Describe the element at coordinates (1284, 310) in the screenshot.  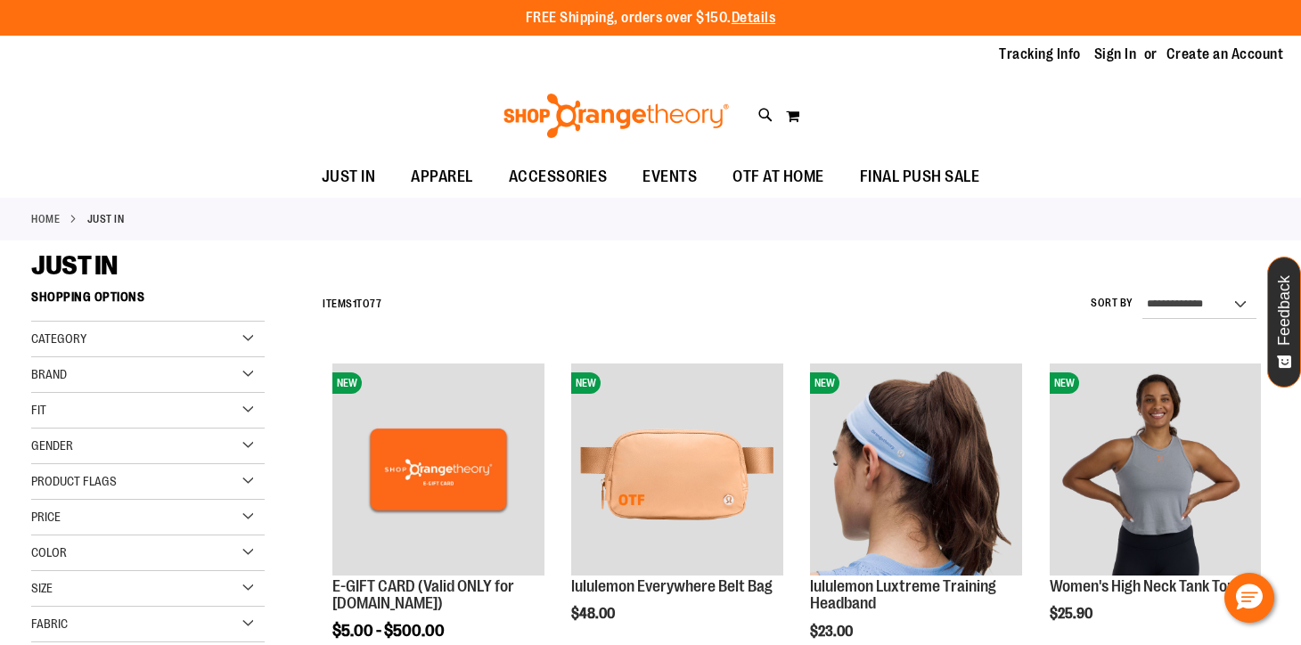
I see `span: Feedback` at that location.